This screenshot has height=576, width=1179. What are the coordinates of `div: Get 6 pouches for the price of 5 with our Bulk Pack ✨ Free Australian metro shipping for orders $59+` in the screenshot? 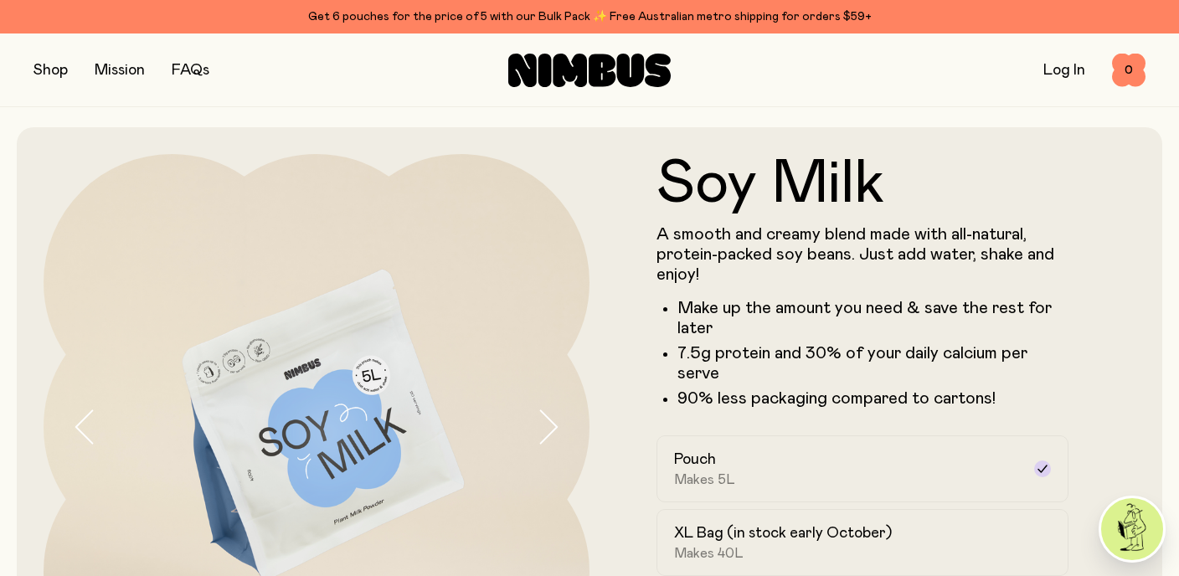 It's located at (589, 17).